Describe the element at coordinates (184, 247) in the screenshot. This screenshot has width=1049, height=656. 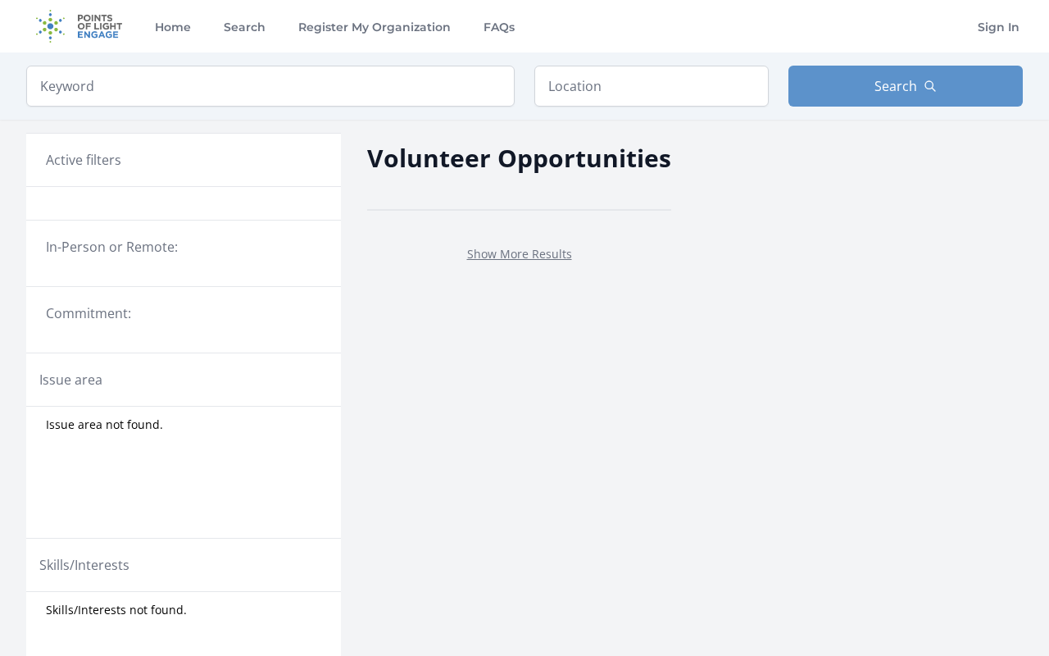
I see `legend: In-Person or Remote:` at that location.